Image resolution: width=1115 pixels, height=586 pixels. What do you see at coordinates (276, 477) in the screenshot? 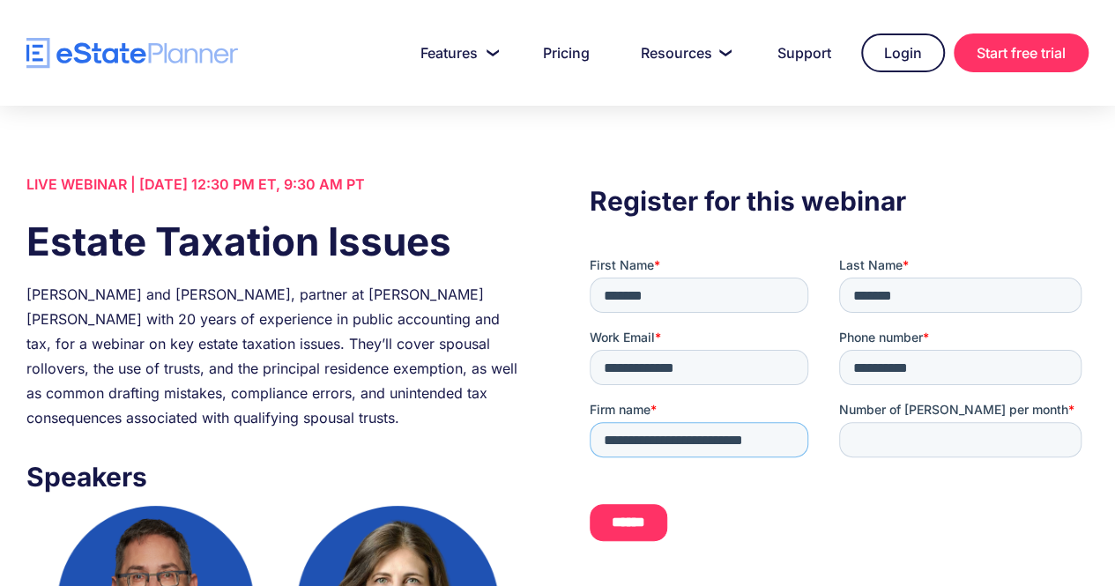
I see `h3: Speakers` at bounding box center [276, 477].